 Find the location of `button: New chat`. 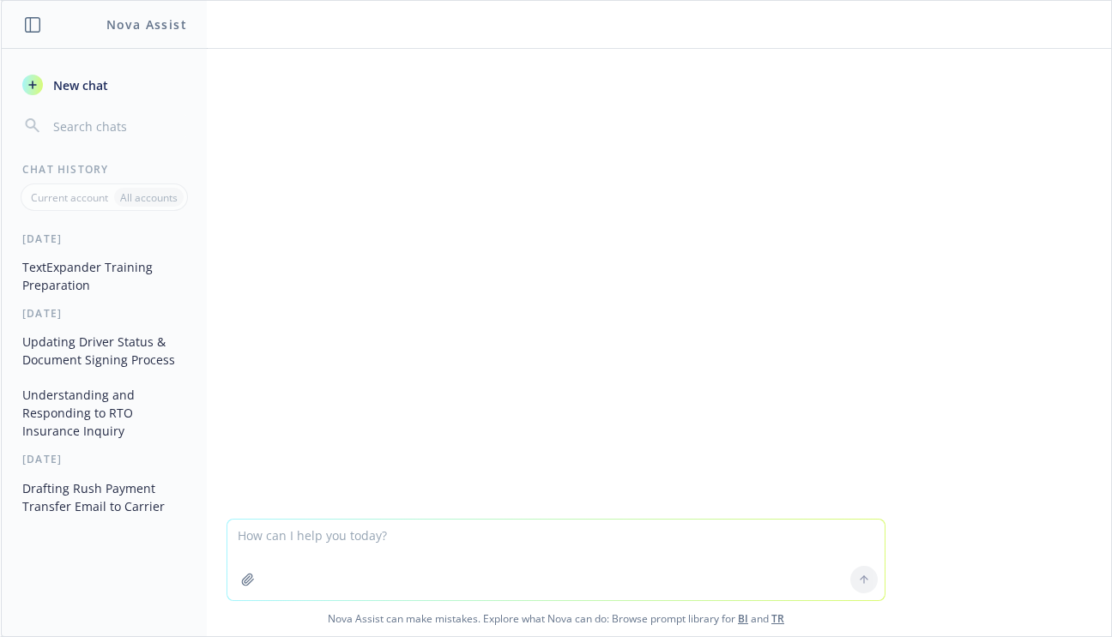

button: New chat is located at coordinates (104, 85).